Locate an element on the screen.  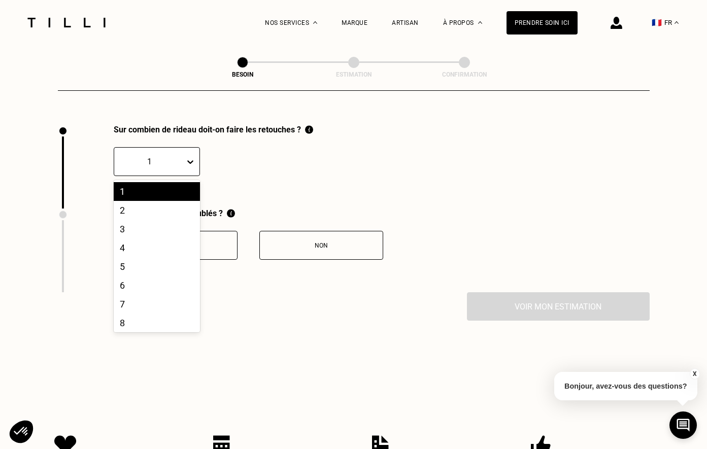
img: menu déroulant is located at coordinates (677, 22).